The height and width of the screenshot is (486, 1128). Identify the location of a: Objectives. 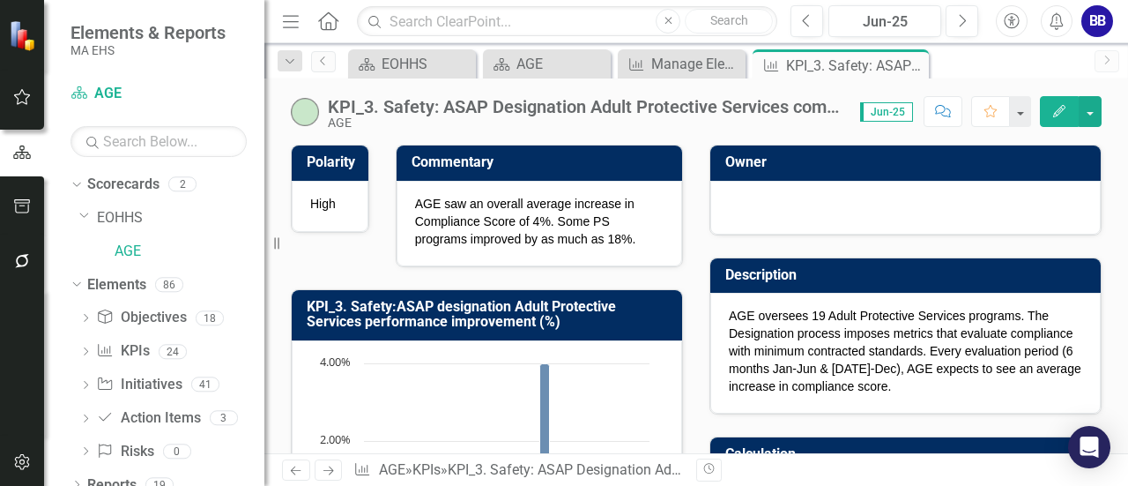
(141, 317).